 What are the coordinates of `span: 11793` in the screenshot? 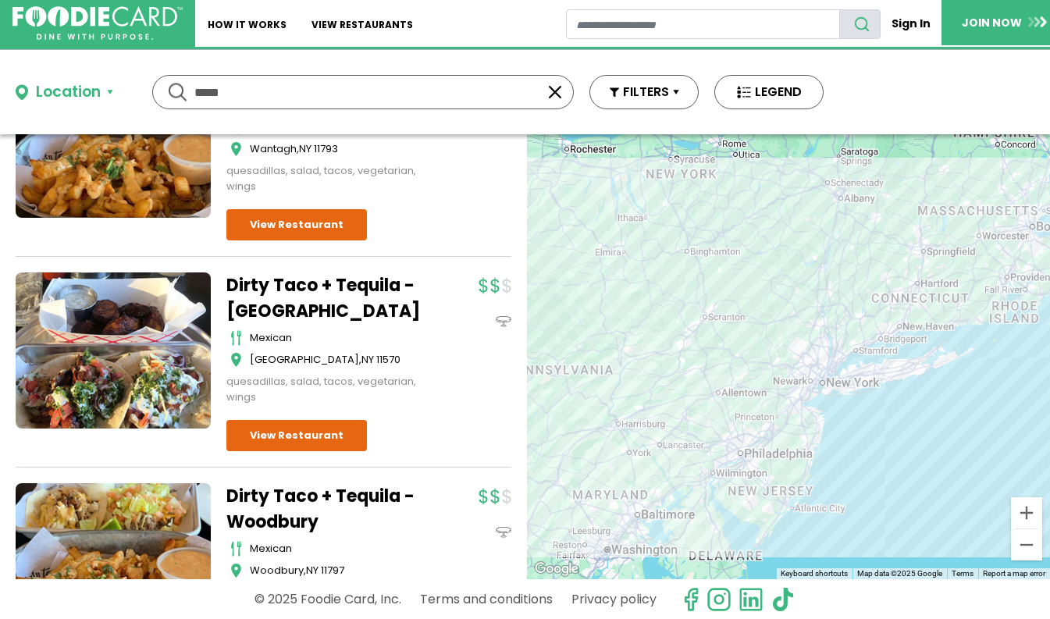 It's located at (325, 148).